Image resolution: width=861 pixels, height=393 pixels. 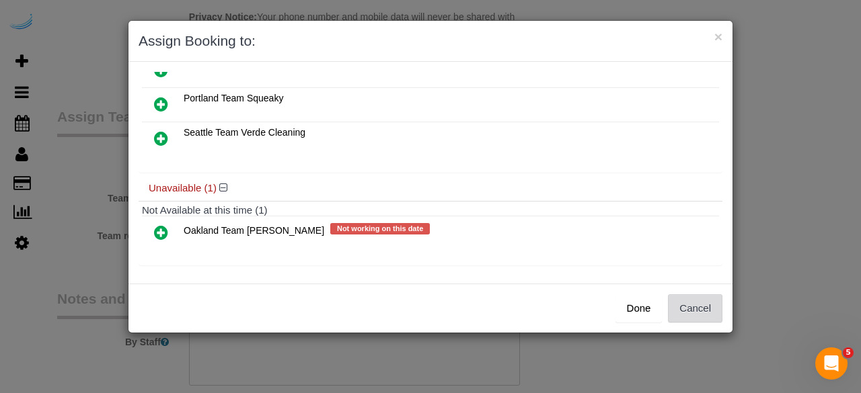 What do you see at coordinates (695, 309) in the screenshot?
I see `button: Cancel` at bounding box center [695, 309].